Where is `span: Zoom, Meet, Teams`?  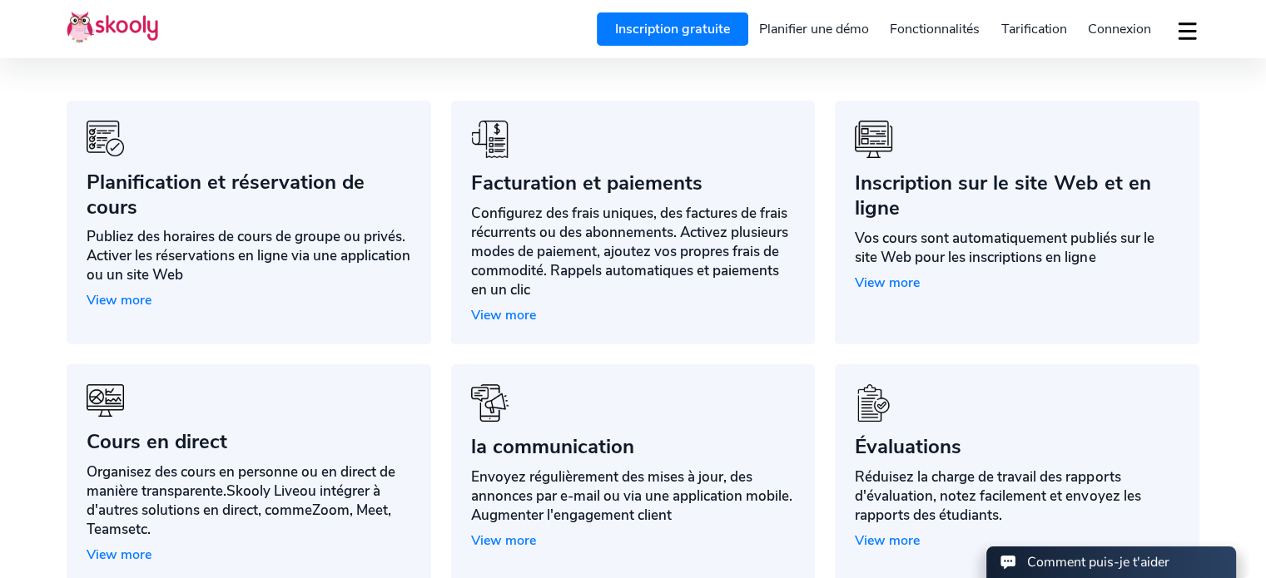
span: Zoom, Meet, Teams is located at coordinates (239, 520).